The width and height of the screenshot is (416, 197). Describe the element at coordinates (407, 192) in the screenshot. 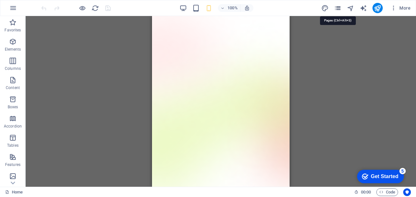

I see `button: Usercentrics` at that location.